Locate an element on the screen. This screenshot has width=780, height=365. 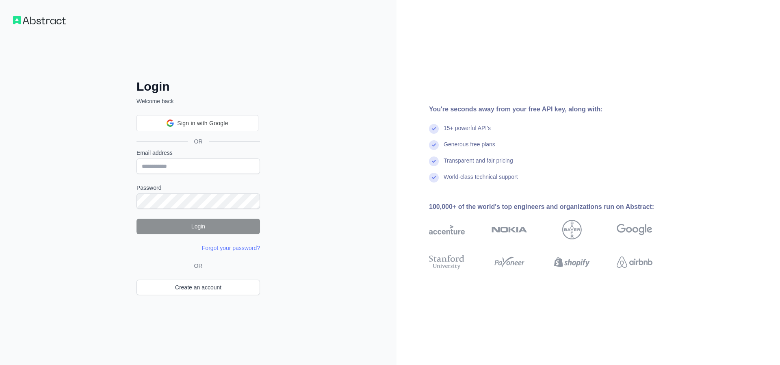
img: shopify is located at coordinates (572, 262).